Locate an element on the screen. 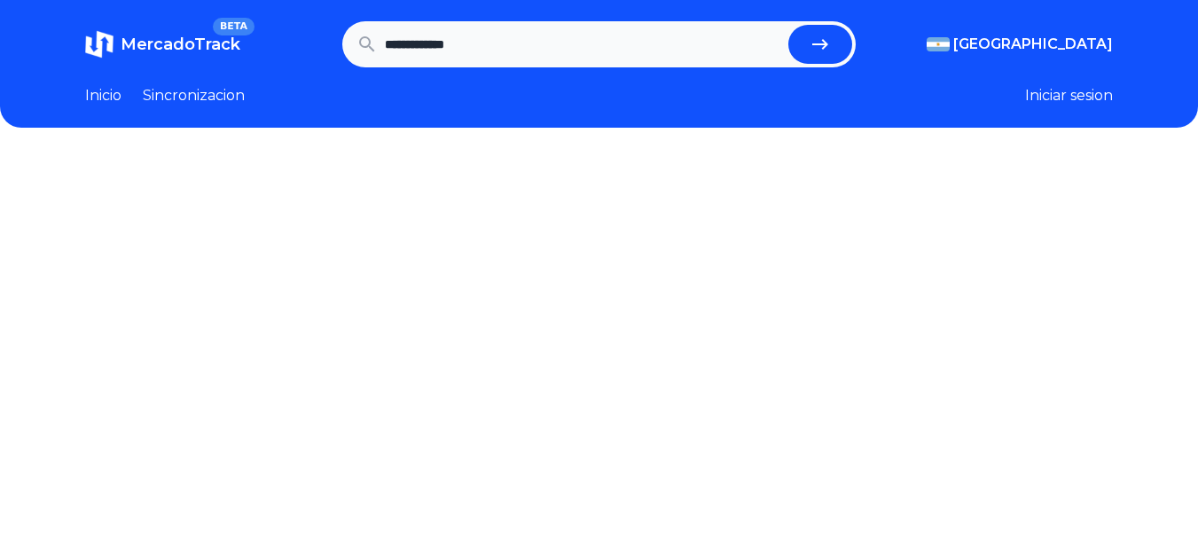 This screenshot has width=1198, height=548. span: MercadoTrack is located at coordinates (180, 44).